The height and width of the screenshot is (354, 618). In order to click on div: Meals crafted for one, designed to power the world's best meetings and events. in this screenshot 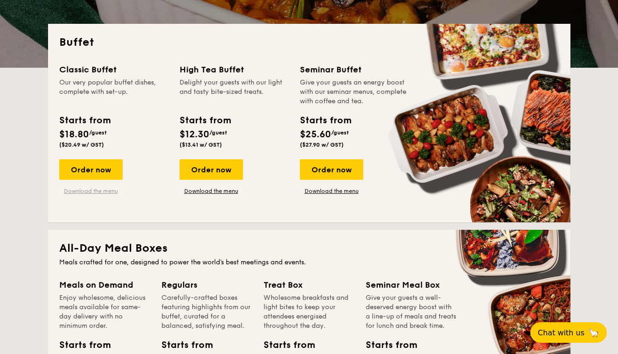, I will do `click(309, 262)`.